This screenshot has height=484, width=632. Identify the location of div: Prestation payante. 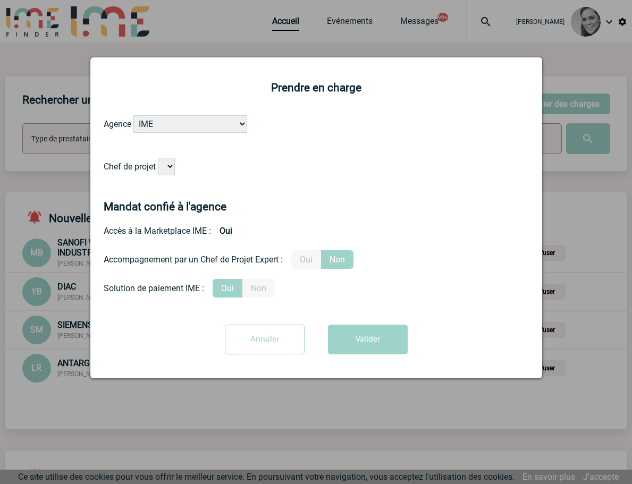
(316, 259).